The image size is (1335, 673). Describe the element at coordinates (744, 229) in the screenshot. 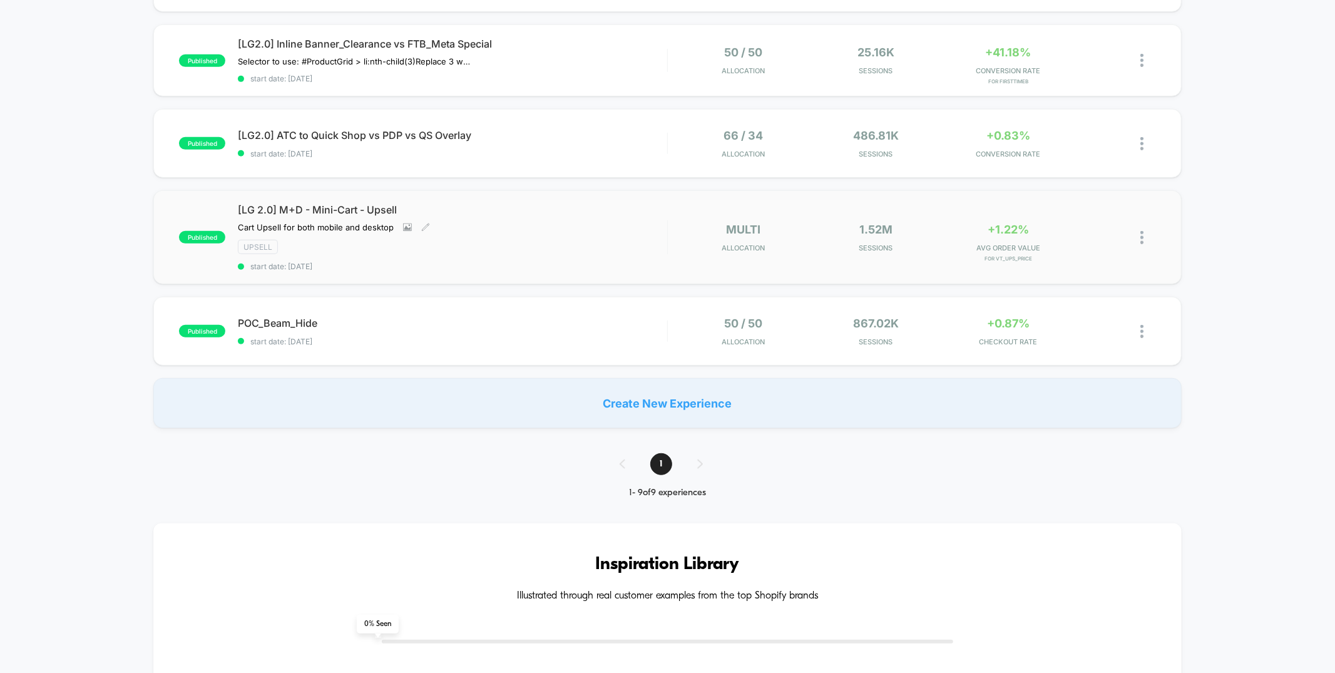

I see `span: multi` at that location.